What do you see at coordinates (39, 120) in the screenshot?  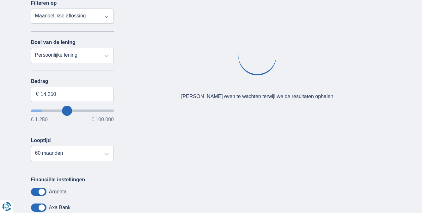 I see `span: € 1.250` at bounding box center [39, 120].